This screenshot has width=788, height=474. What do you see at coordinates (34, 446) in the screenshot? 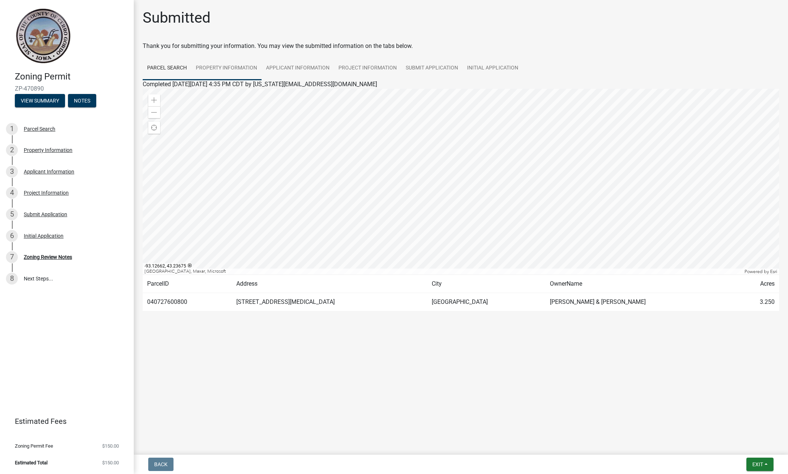
I see `span: Zoning Permit Fee` at bounding box center [34, 446].